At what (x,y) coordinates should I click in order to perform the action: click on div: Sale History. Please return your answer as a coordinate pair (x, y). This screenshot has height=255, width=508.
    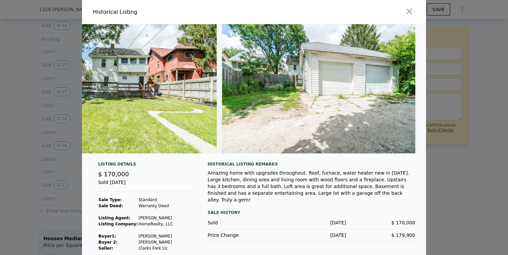
    Looking at the image, I should click on (311, 212).